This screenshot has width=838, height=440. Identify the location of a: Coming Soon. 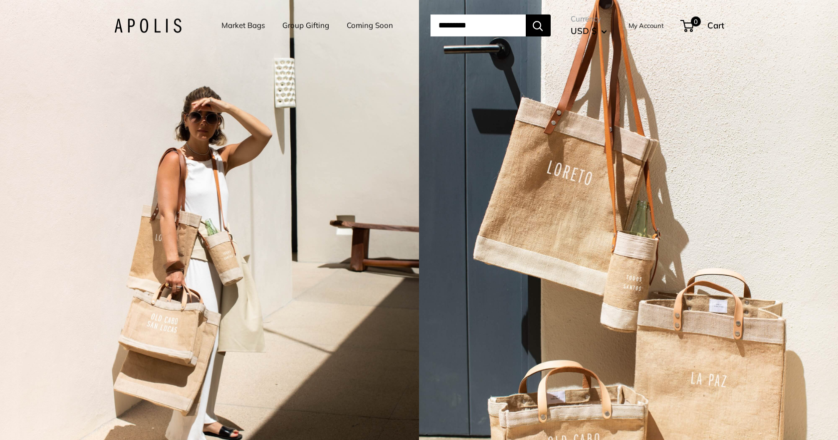
(370, 25).